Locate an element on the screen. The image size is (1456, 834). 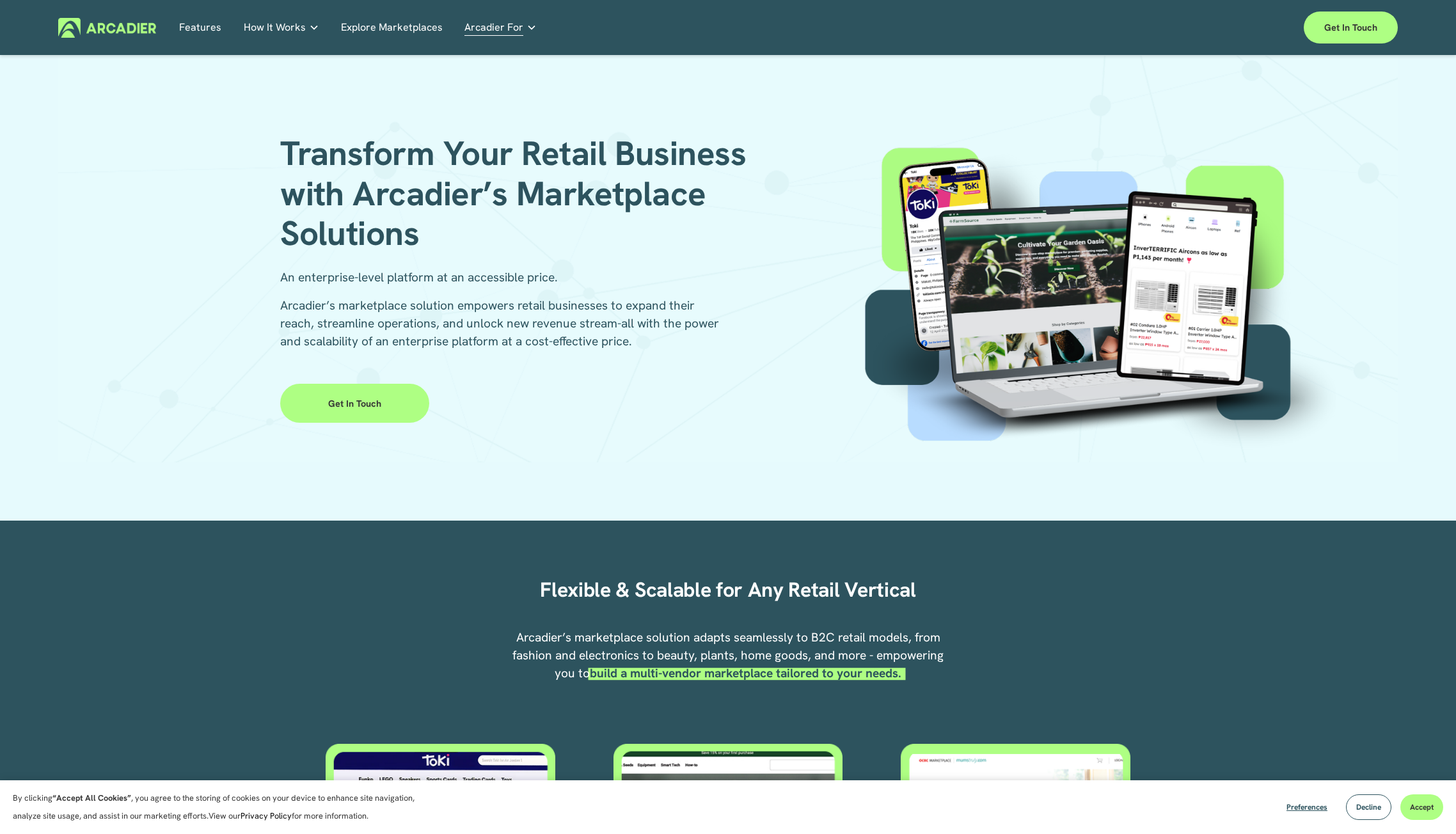
p: Arcadier’s marketplace solution empowers retail businesses to expand their reach, streamline oper... is located at coordinates (504, 324).